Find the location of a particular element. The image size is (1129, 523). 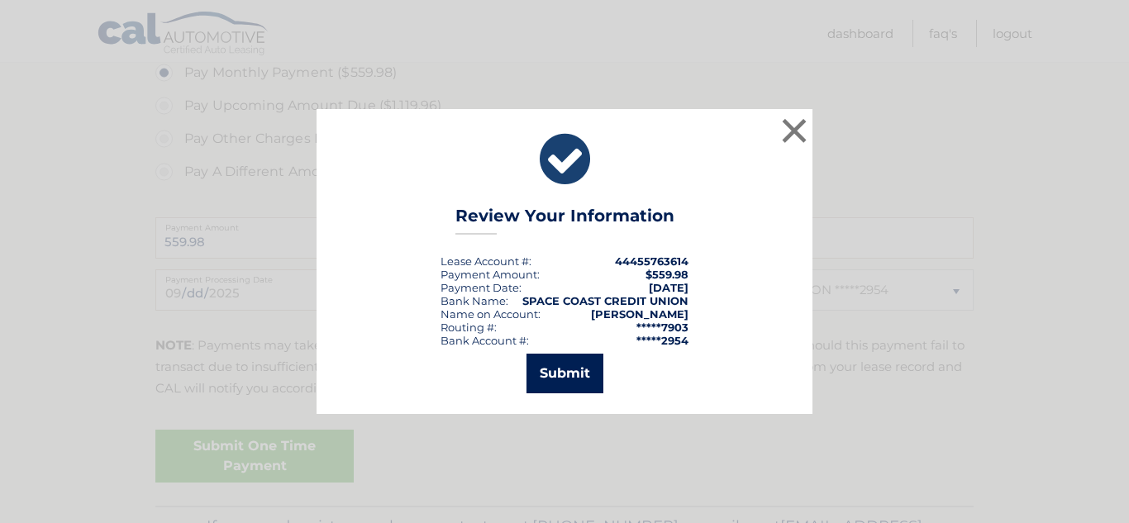

div: Payment Amount: is located at coordinates (490, 274).